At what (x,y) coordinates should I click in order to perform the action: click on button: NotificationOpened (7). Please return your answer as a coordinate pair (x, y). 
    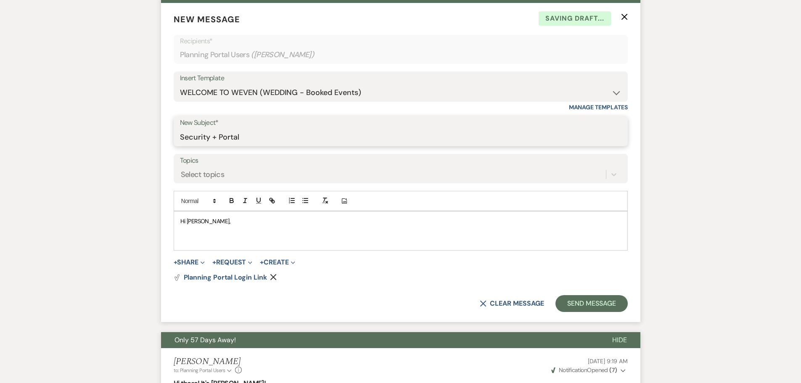
    Looking at the image, I should click on (589, 370).